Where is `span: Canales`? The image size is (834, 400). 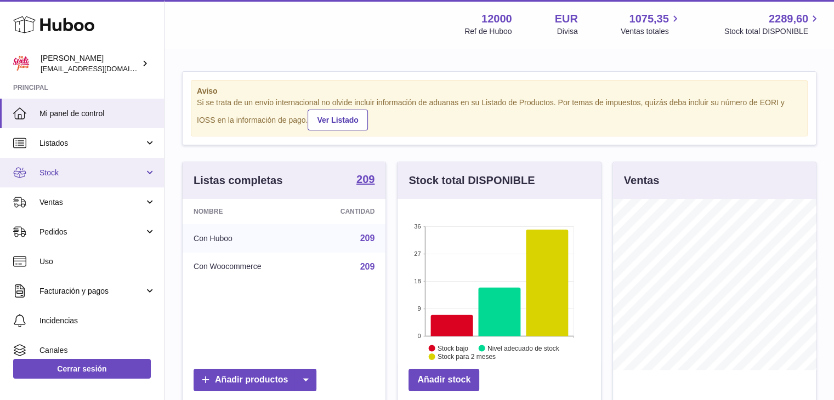
span: Canales is located at coordinates (98, 350).